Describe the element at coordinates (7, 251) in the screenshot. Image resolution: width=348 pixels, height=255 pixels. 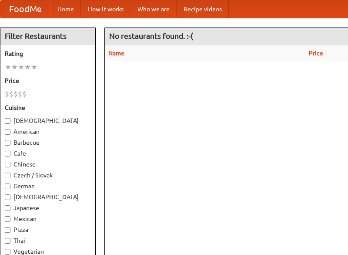
I see `input: Vegetarian` at that location.